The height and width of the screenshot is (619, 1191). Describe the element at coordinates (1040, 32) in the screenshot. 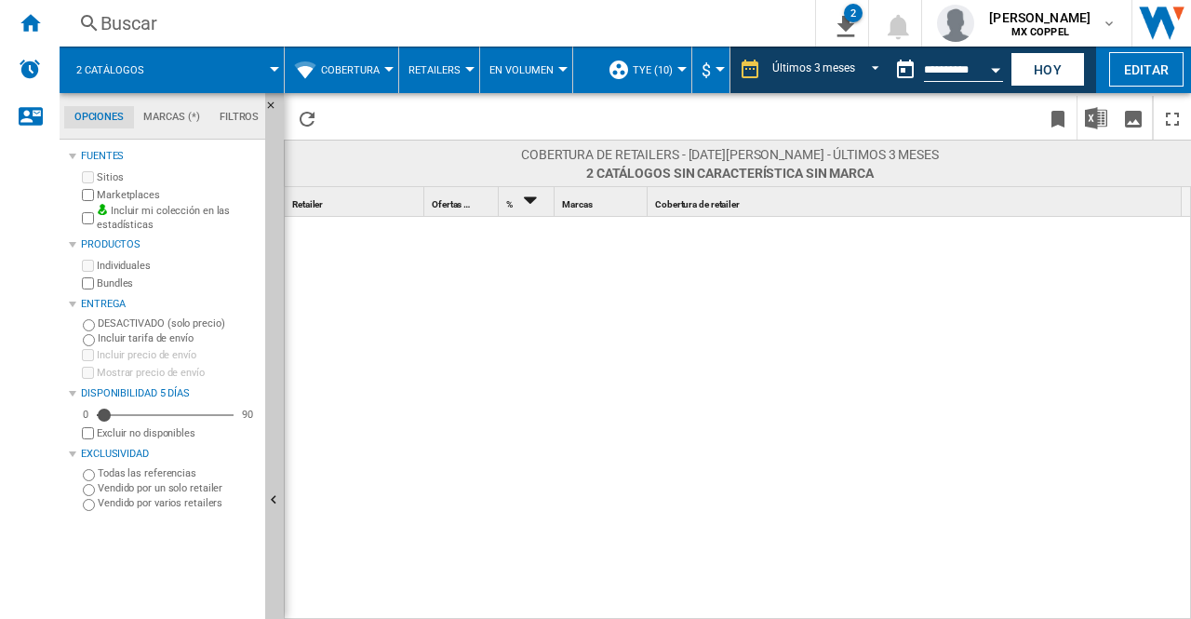

I see `b: MX COPPEL` at that location.